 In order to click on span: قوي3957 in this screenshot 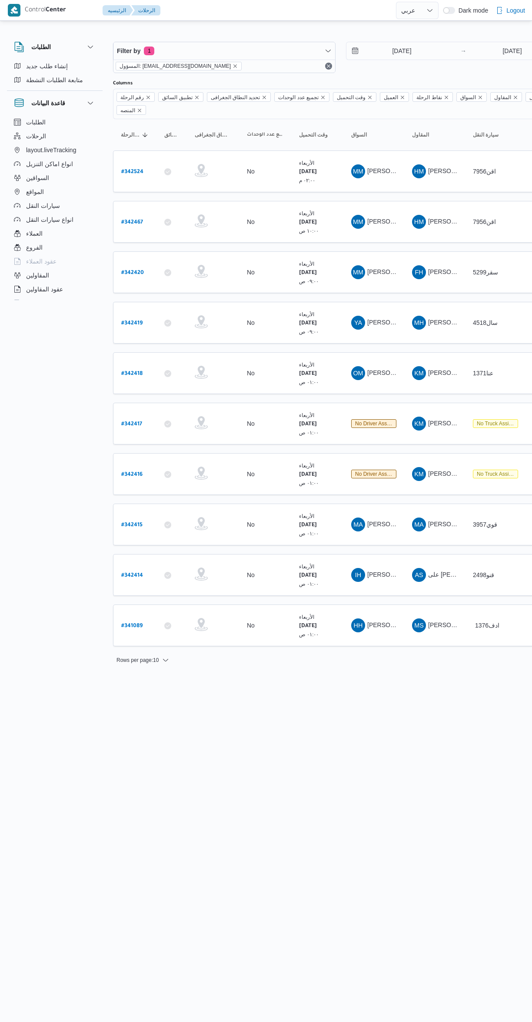, I will do `click(485, 524)`.